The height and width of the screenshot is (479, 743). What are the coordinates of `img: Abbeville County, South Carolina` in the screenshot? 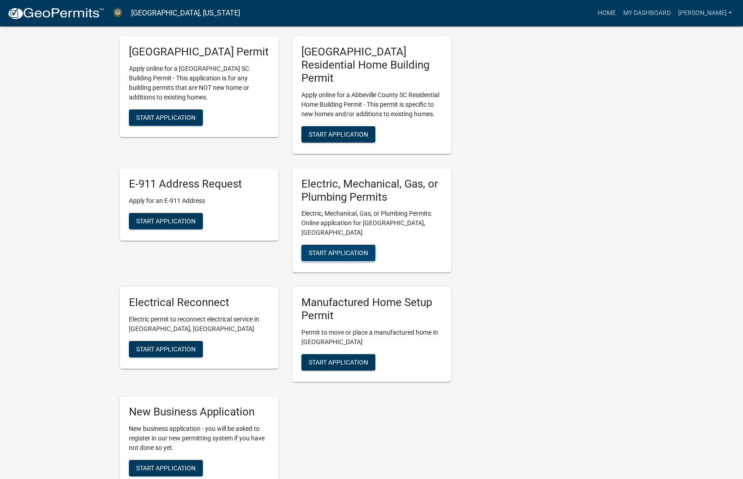 It's located at (118, 13).